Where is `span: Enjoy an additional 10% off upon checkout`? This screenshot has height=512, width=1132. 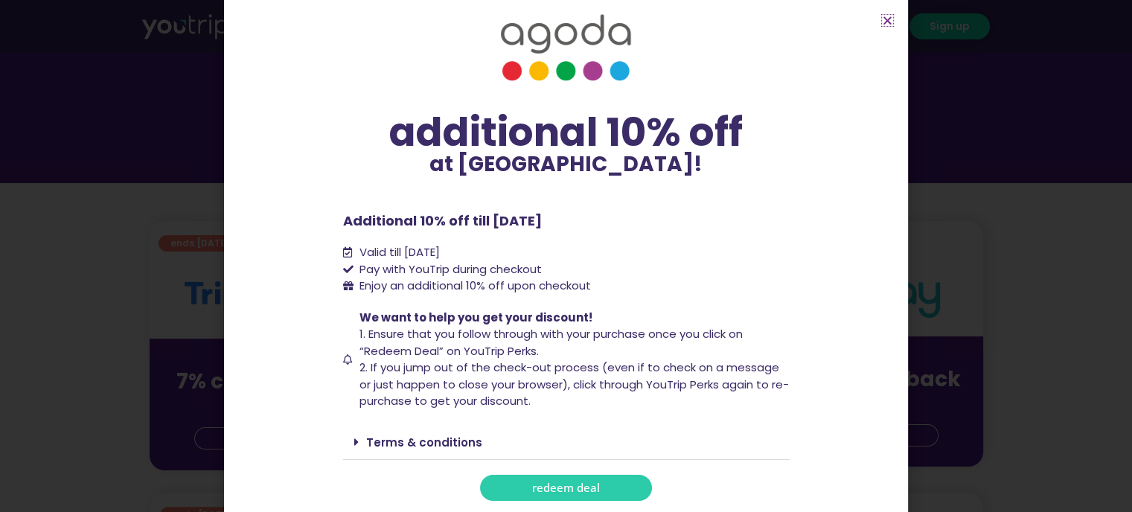
span: Enjoy an additional 10% off upon checkout is located at coordinates (475, 285).